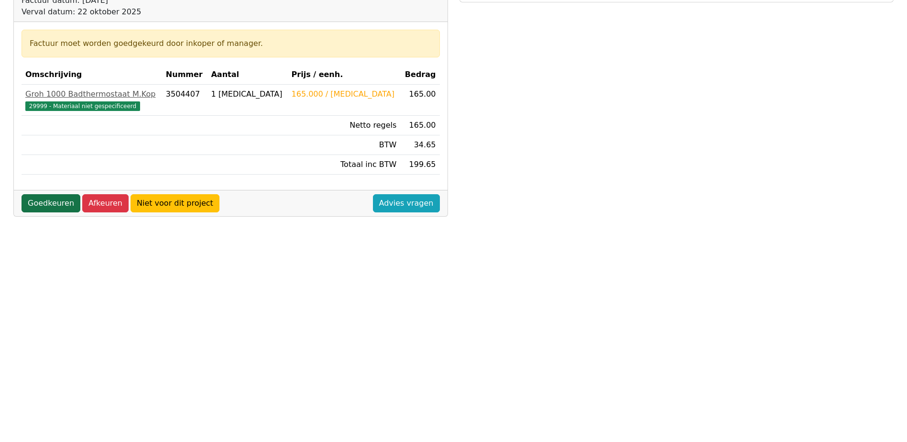  I want to click on div: Groh 1000 Badthermostaat M.Kop, so click(92, 94).